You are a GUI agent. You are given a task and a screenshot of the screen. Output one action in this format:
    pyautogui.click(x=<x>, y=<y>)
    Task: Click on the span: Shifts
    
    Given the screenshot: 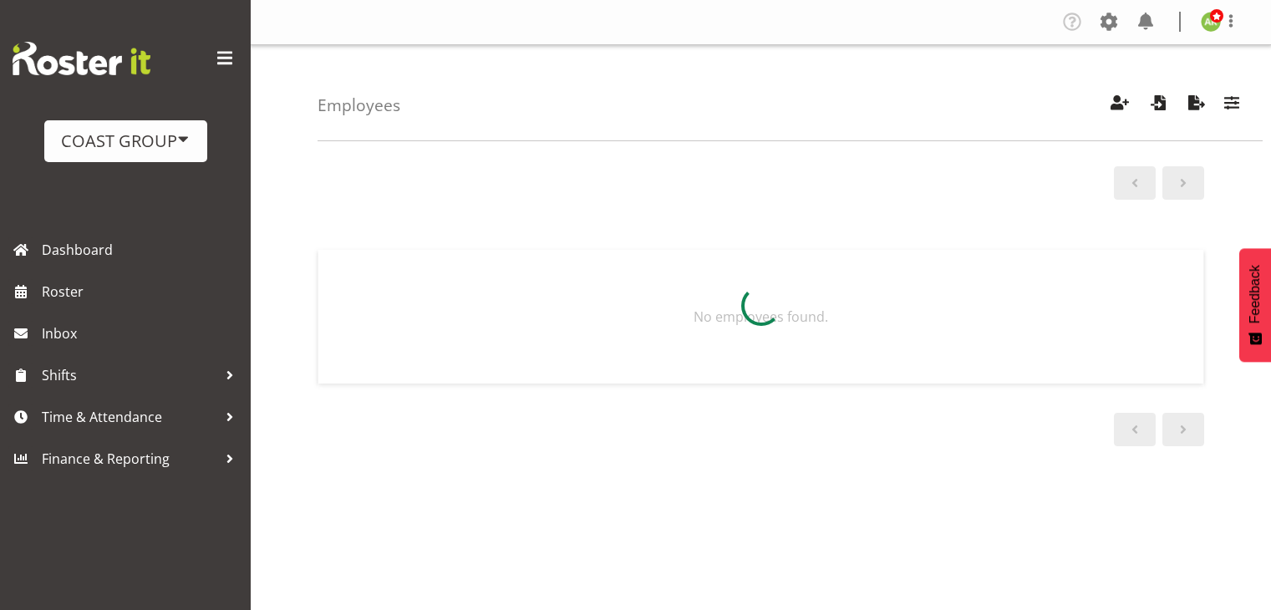 What is the action you would take?
    pyautogui.click(x=129, y=375)
    